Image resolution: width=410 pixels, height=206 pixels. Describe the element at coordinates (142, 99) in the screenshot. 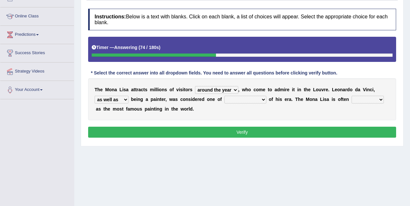

I see `b: g` at that location.